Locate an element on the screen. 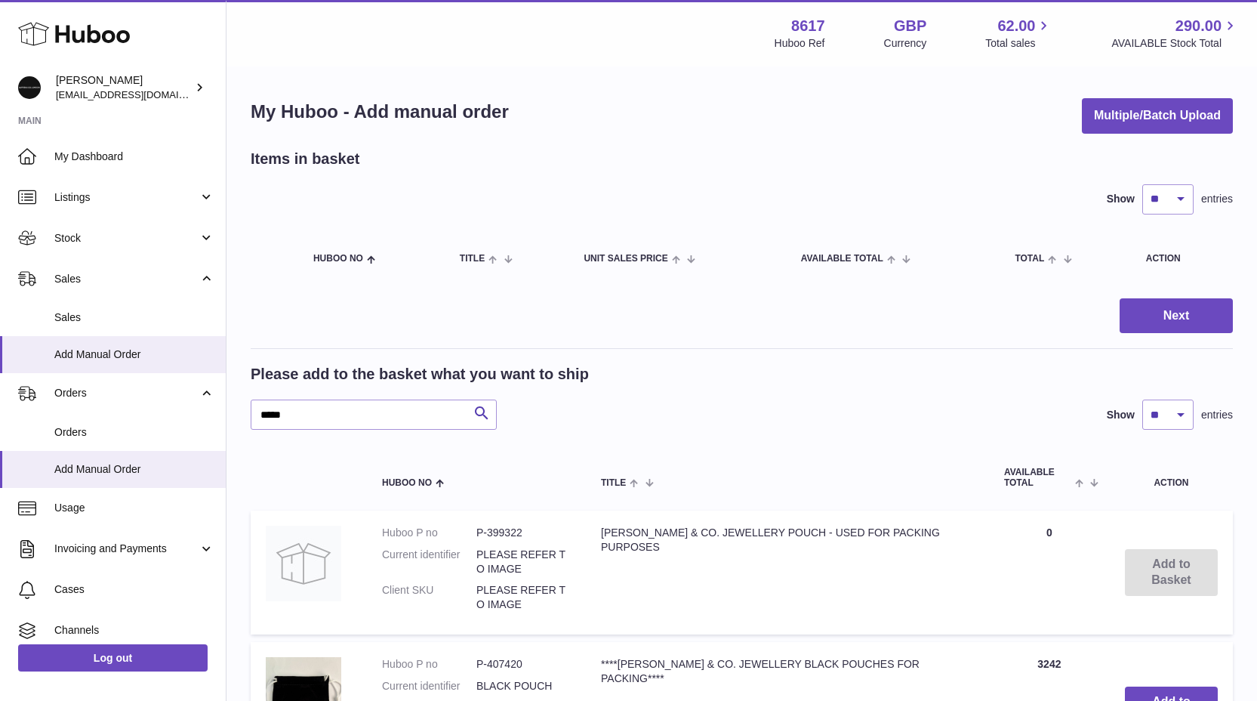 Image resolution: width=1257 pixels, height=701 pixels. button: Multiple/Batch Upload is located at coordinates (1157, 116).